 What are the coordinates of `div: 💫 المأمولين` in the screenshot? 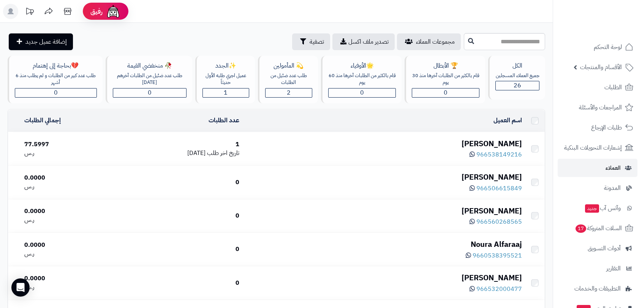 It's located at (289, 66).